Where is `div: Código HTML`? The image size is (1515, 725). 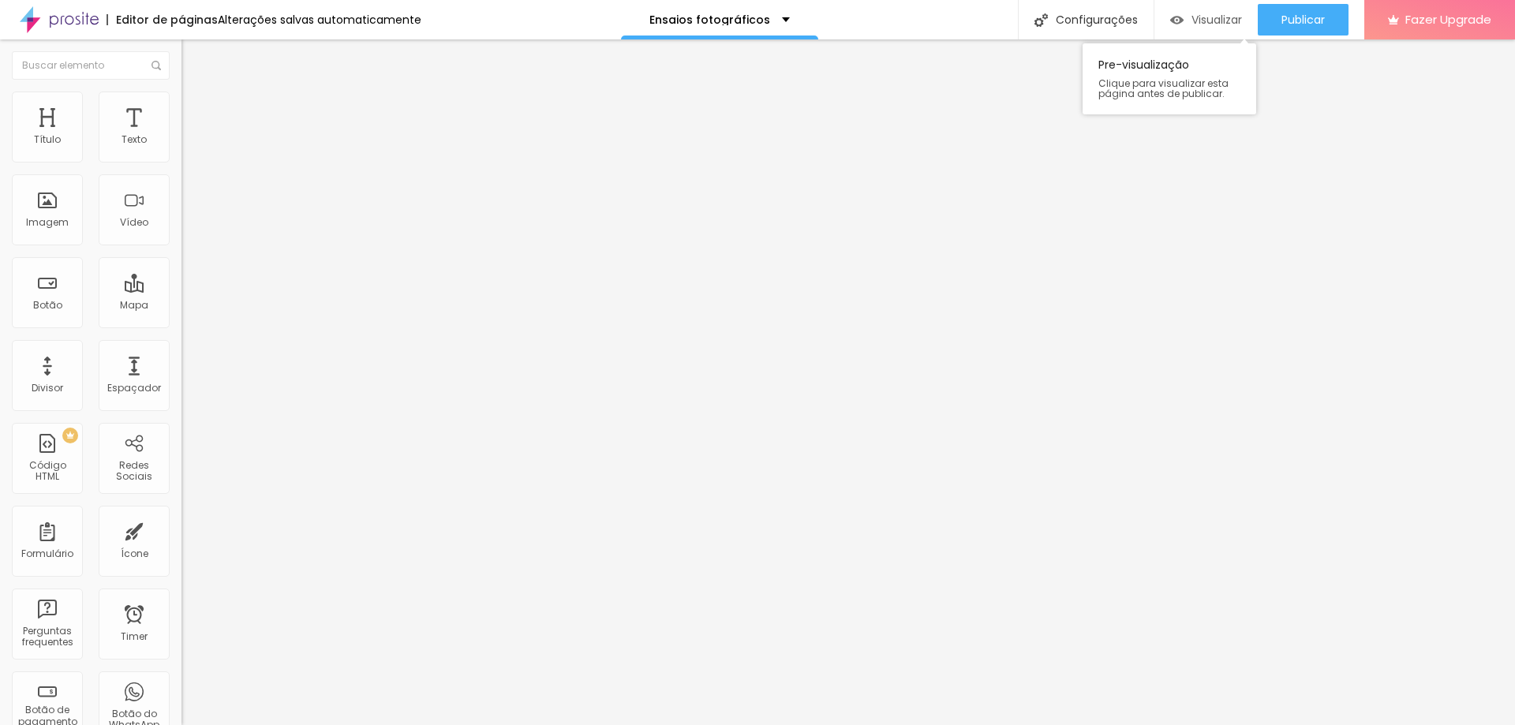 div: Código HTML is located at coordinates (47, 471).